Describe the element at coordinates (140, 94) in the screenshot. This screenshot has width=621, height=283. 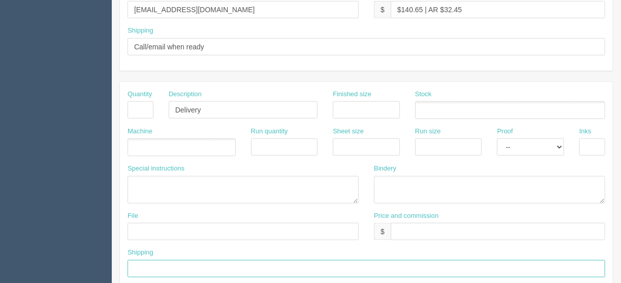
I see `label: Quantity` at that location.